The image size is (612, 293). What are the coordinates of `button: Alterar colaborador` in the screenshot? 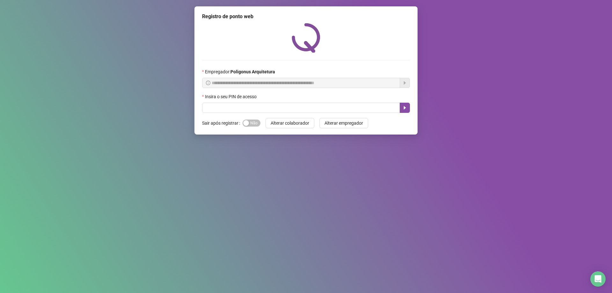 It's located at (290, 123).